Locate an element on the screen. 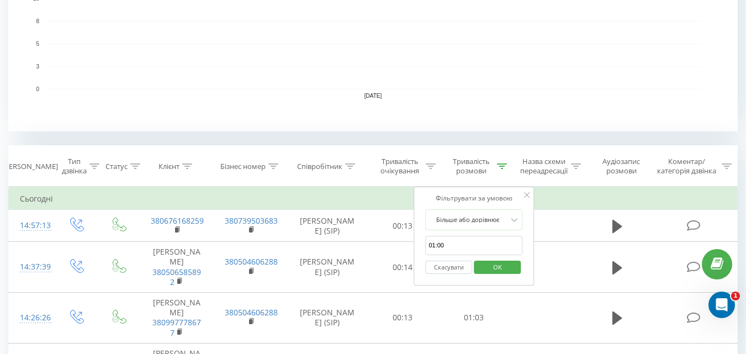 The width and height of the screenshot is (746, 354). td: Сьогодні is located at coordinates (373, 199).